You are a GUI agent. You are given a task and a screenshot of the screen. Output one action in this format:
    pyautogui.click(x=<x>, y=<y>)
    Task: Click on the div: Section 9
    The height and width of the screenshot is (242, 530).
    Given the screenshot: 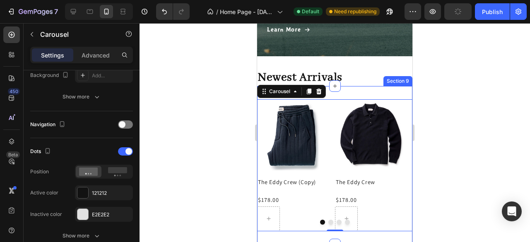 What is the action you would take?
    pyautogui.click(x=141, y=58)
    